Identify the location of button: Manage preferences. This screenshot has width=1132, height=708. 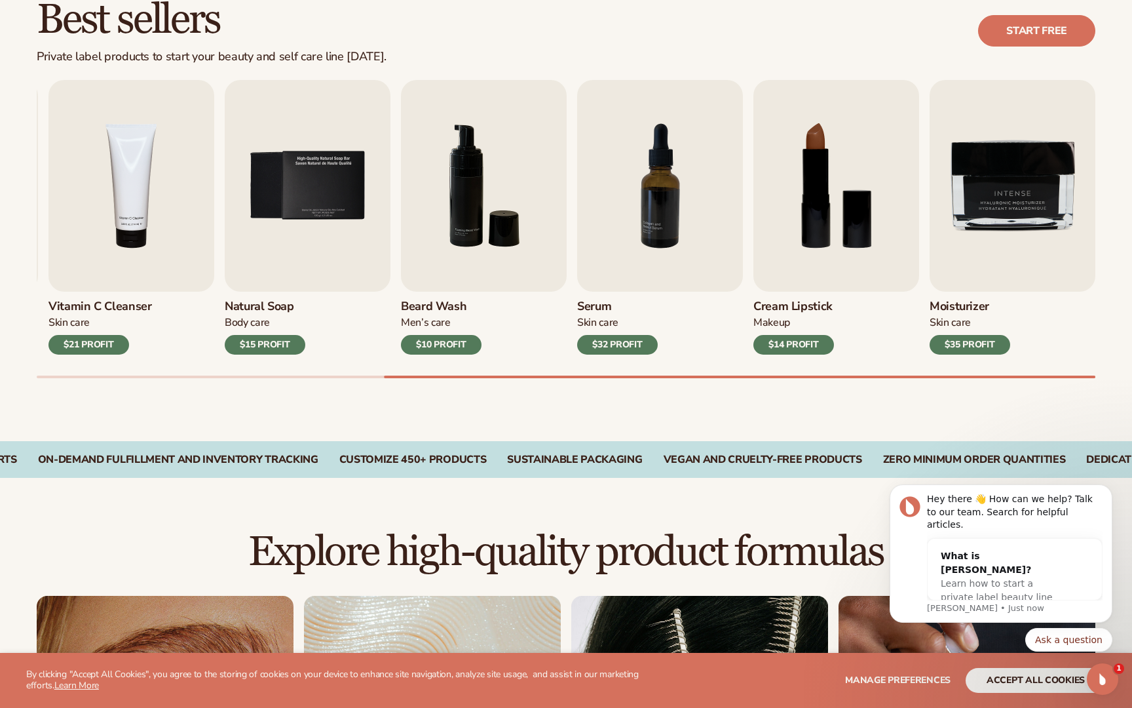
(897, 680).